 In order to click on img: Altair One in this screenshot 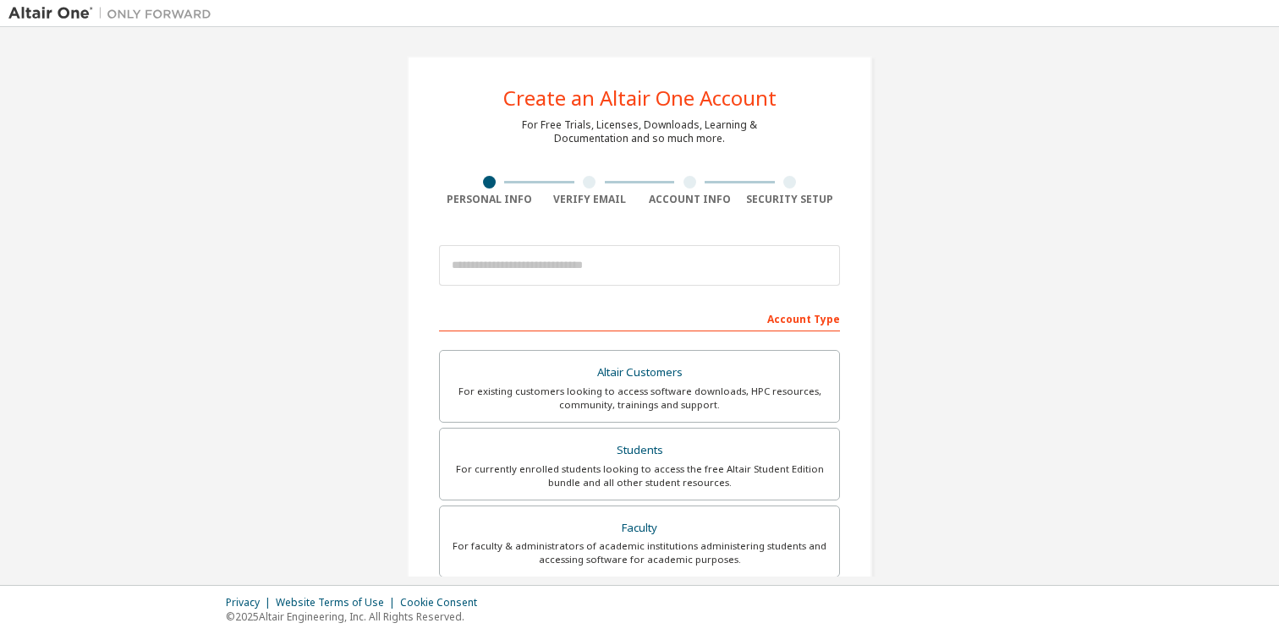, I will do `click(114, 14)`.